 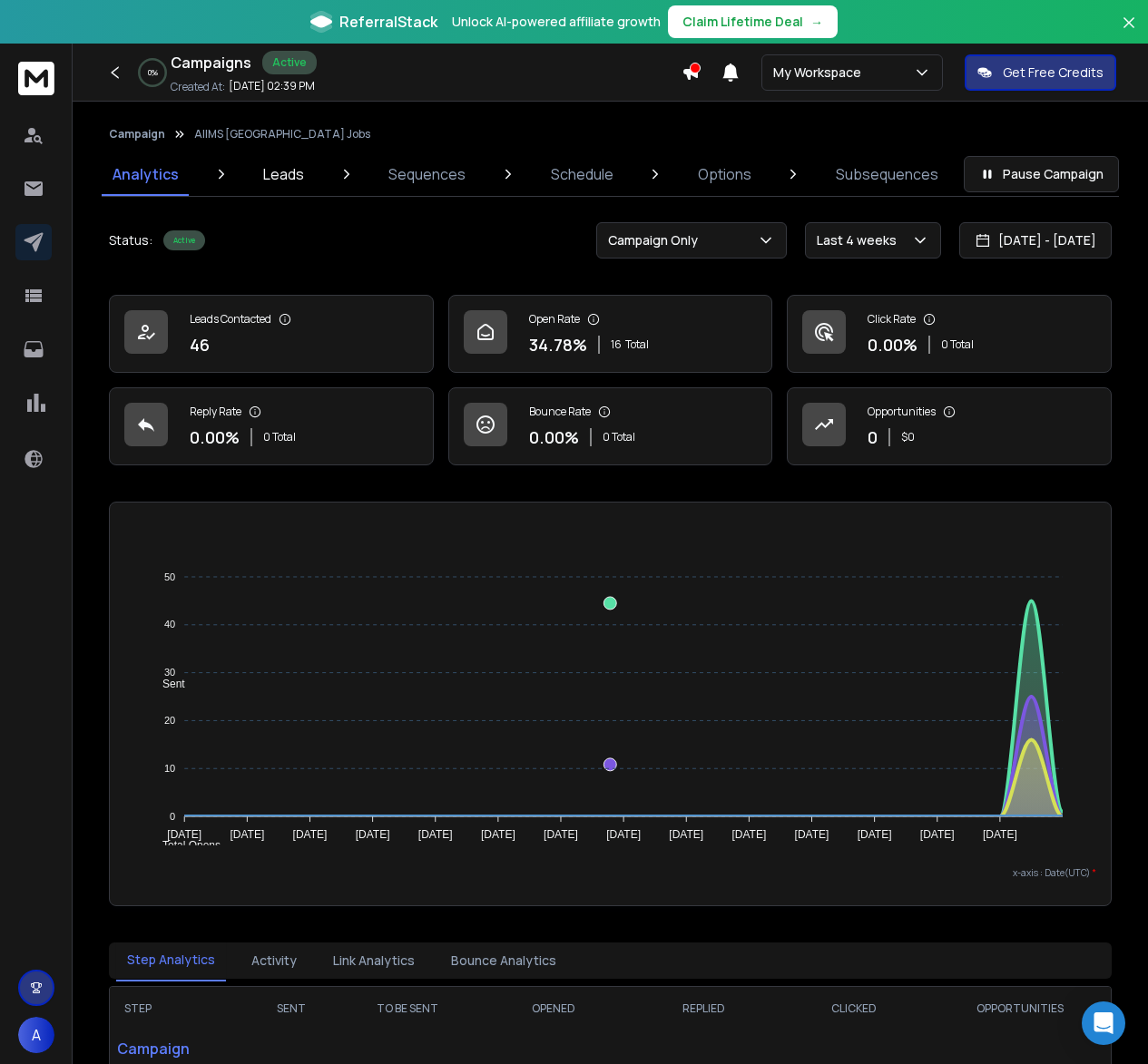 What do you see at coordinates (901, 412) in the screenshot?
I see `p: Opportunities` at bounding box center [901, 412].